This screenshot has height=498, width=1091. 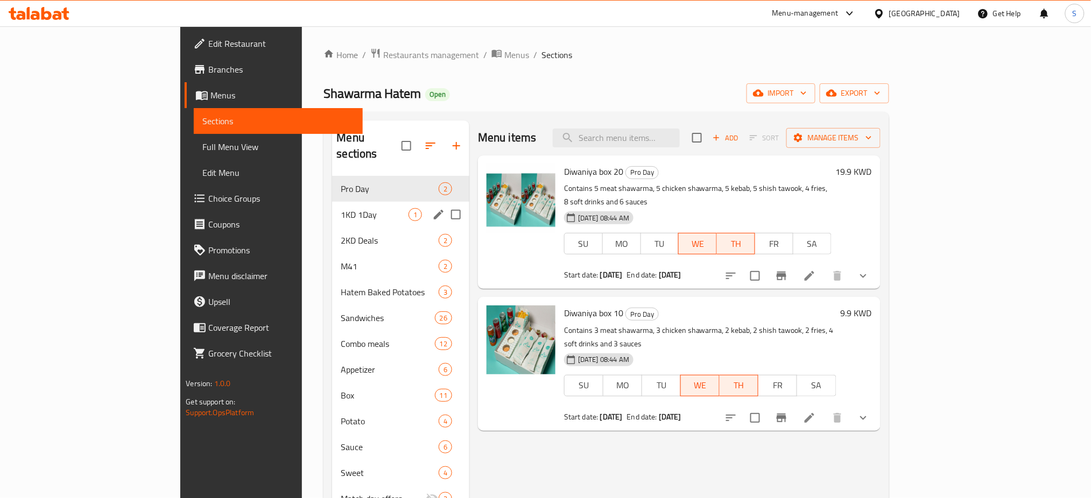 What do you see at coordinates (389, 447) in the screenshot?
I see `div: Sauce` at bounding box center [389, 447].